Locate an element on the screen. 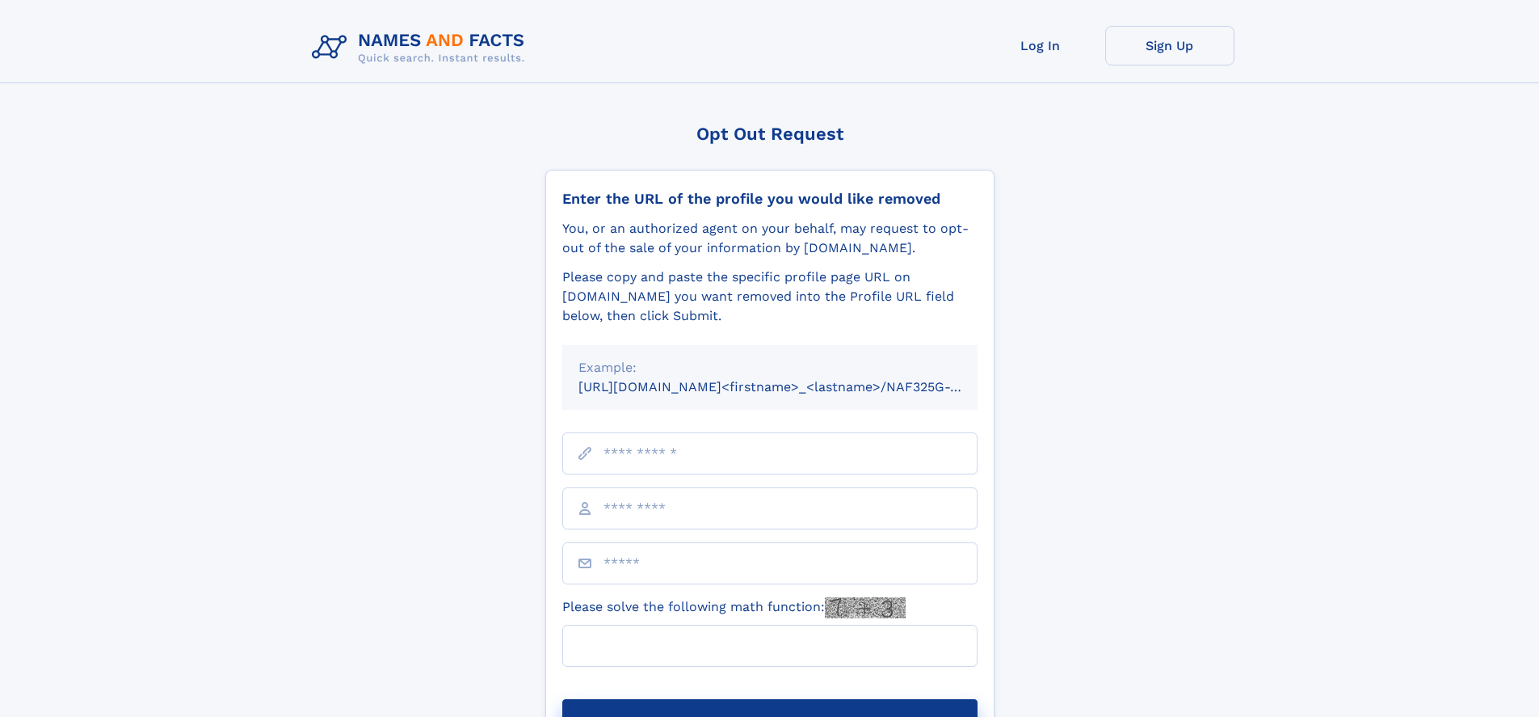 The image size is (1539, 717). img: Logo Names and Facts is located at coordinates (422, 48).